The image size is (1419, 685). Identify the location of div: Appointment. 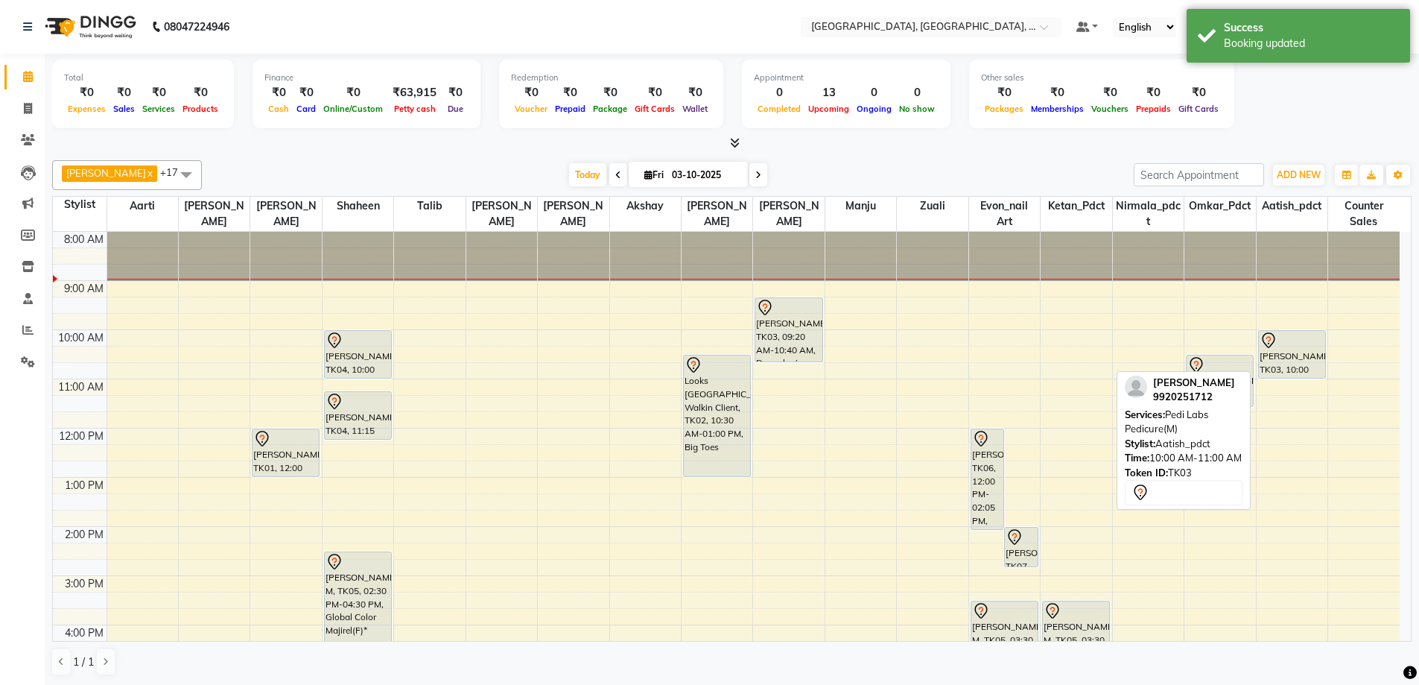
(846, 77).